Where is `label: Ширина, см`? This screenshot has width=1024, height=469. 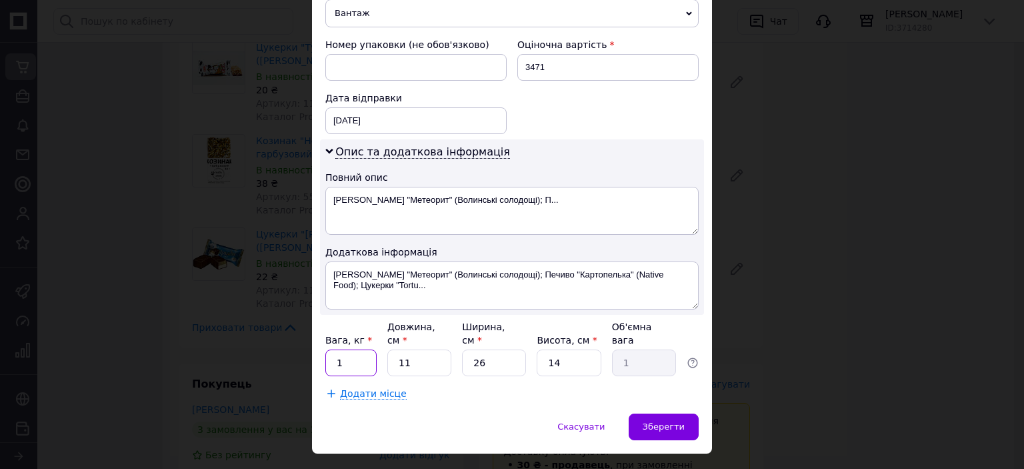
label: Ширина, см is located at coordinates (483, 333).